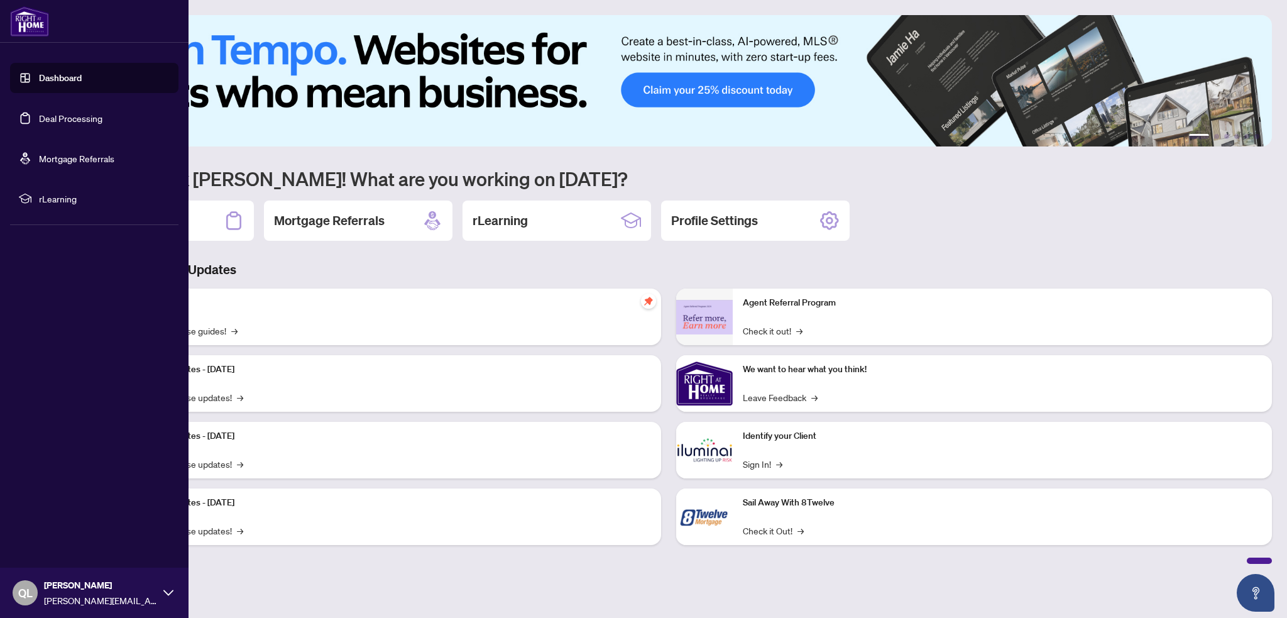 This screenshot has width=1287, height=618. Describe the element at coordinates (649, 301) in the screenshot. I see `span: pushpin` at that location.